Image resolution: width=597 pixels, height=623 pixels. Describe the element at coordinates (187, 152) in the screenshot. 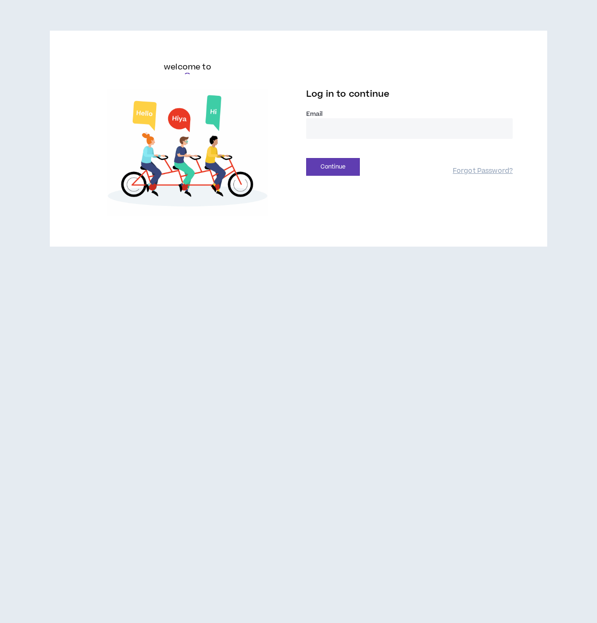

I see `img: Welcome to Wripple` at that location.